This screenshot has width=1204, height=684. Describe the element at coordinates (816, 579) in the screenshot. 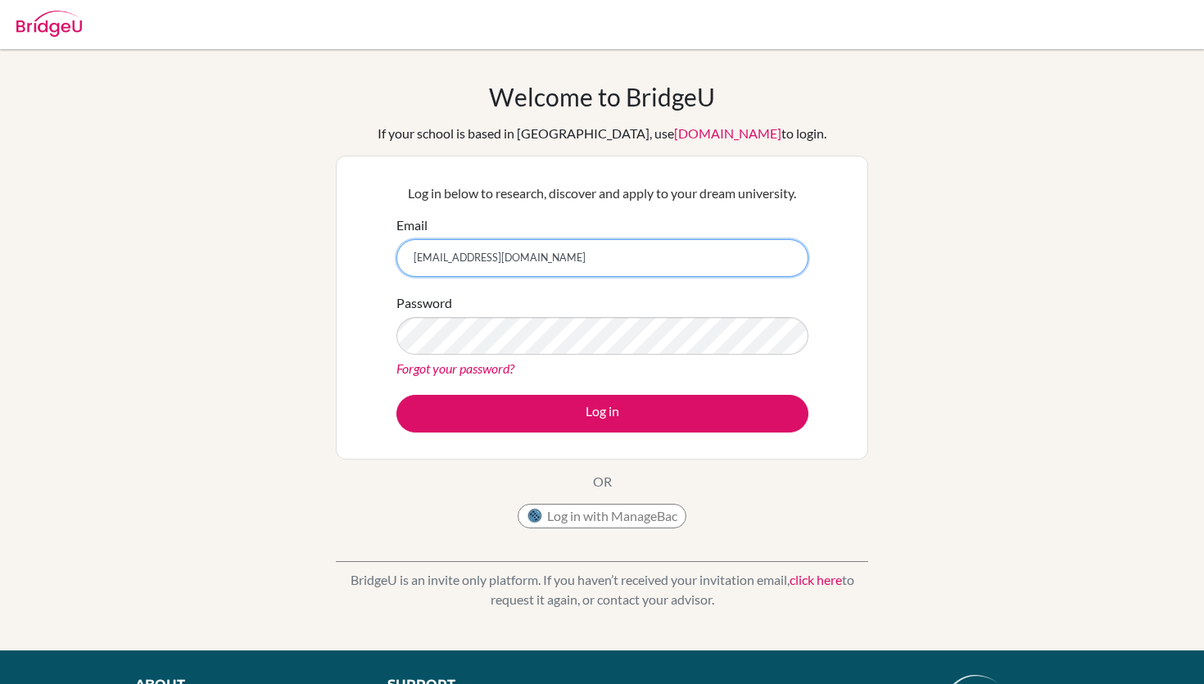

I see `a: click here` at that location.